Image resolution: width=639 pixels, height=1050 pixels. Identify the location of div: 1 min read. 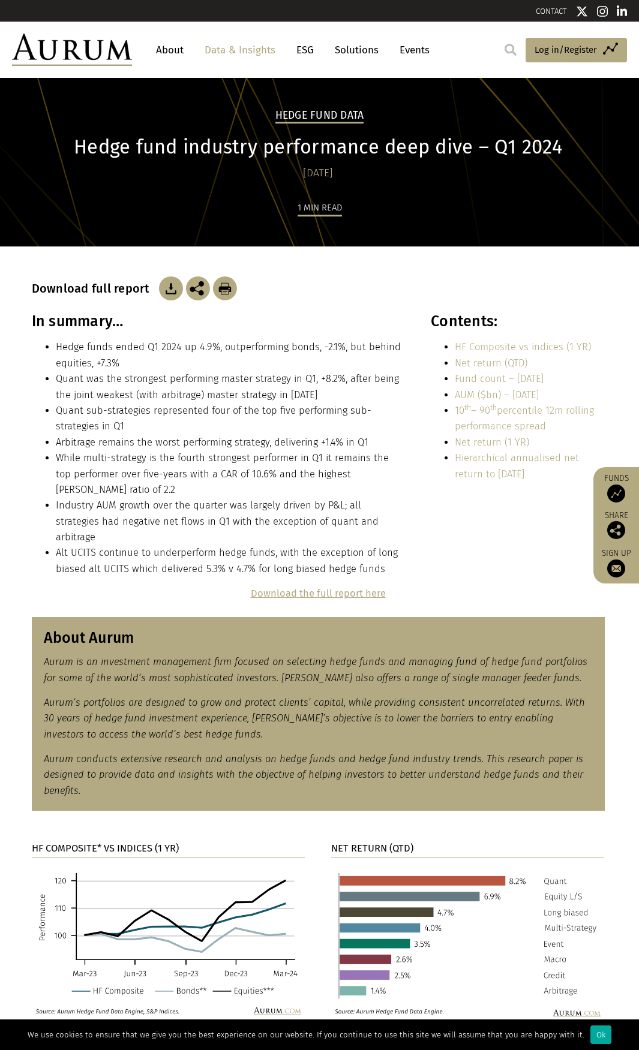
(320, 208).